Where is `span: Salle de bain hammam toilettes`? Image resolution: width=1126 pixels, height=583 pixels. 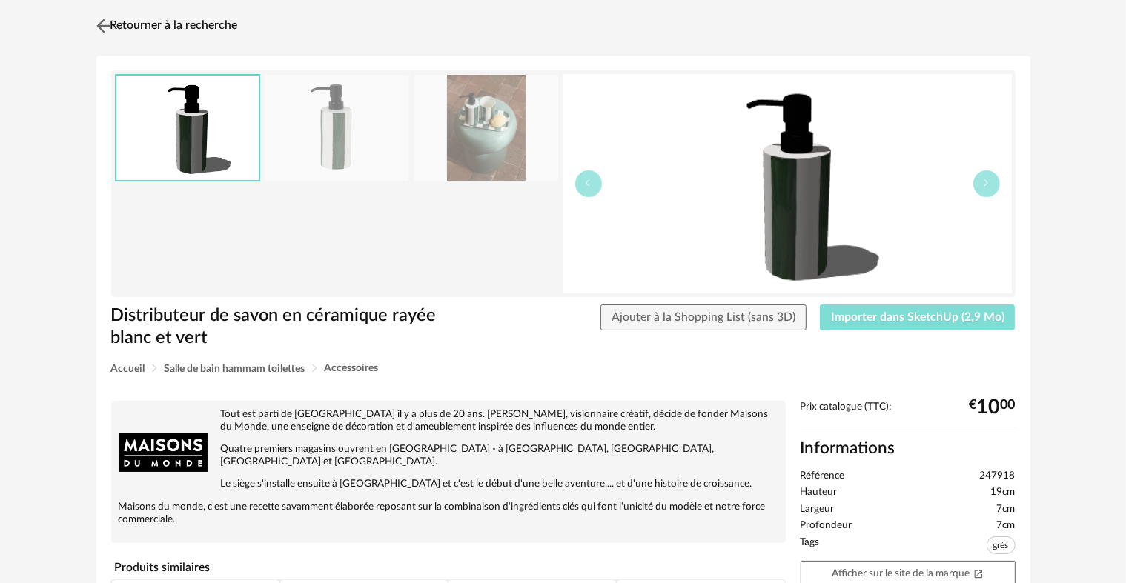 span: Salle de bain hammam toilettes is located at coordinates (235, 369).